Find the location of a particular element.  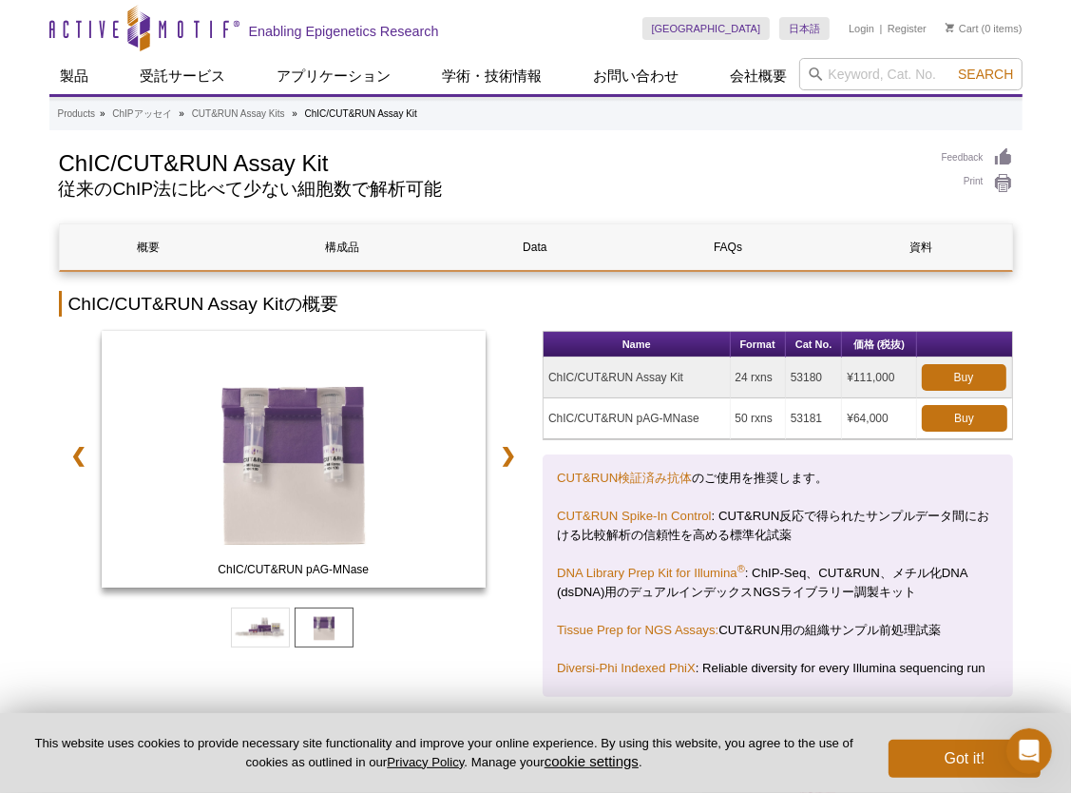

td: 53180 is located at coordinates (814, 377).